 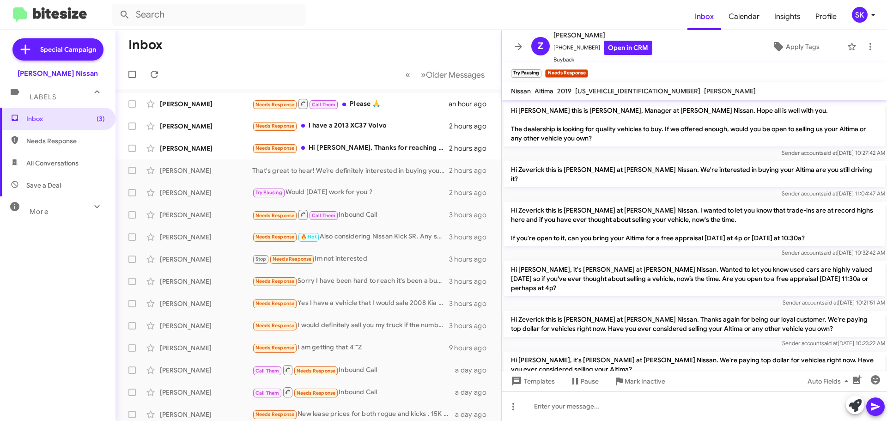 What do you see at coordinates (351, 237) in the screenshot?
I see `div: Also considering Nissan Kick SR. Any specials?` at bounding box center [351, 237].